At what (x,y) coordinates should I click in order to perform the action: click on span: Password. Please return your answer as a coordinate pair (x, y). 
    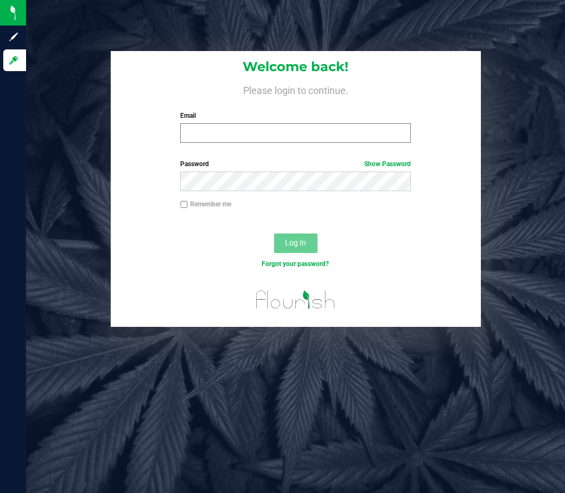
    Looking at the image, I should click on (194, 164).